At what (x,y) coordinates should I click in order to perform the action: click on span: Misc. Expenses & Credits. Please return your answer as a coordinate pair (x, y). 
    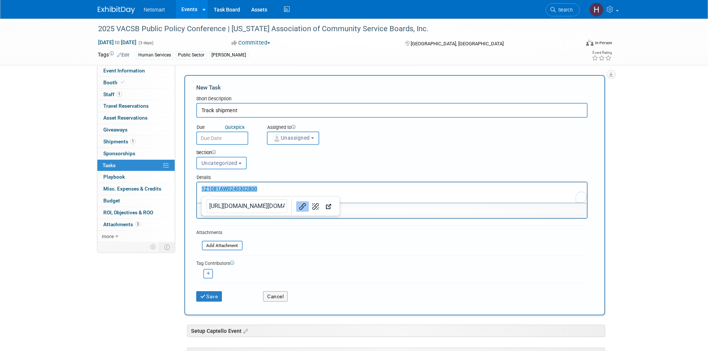
    Looking at the image, I should click on (132, 189).